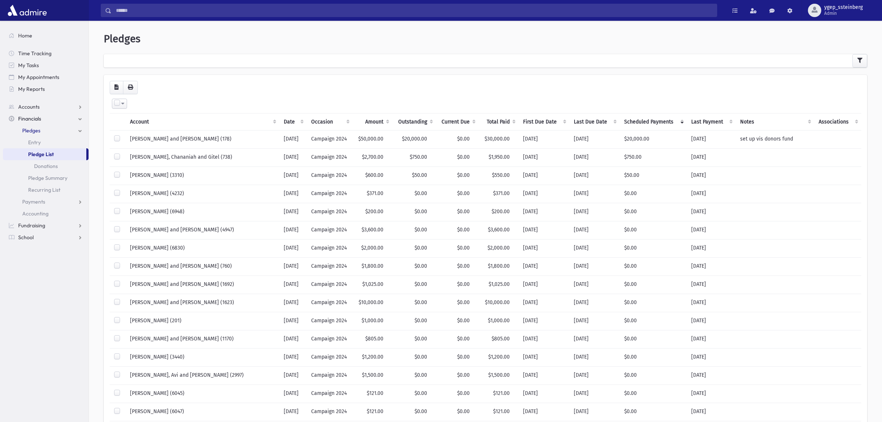  I want to click on th: Last Due Date: activate to sort column ascending, so click(595, 121).